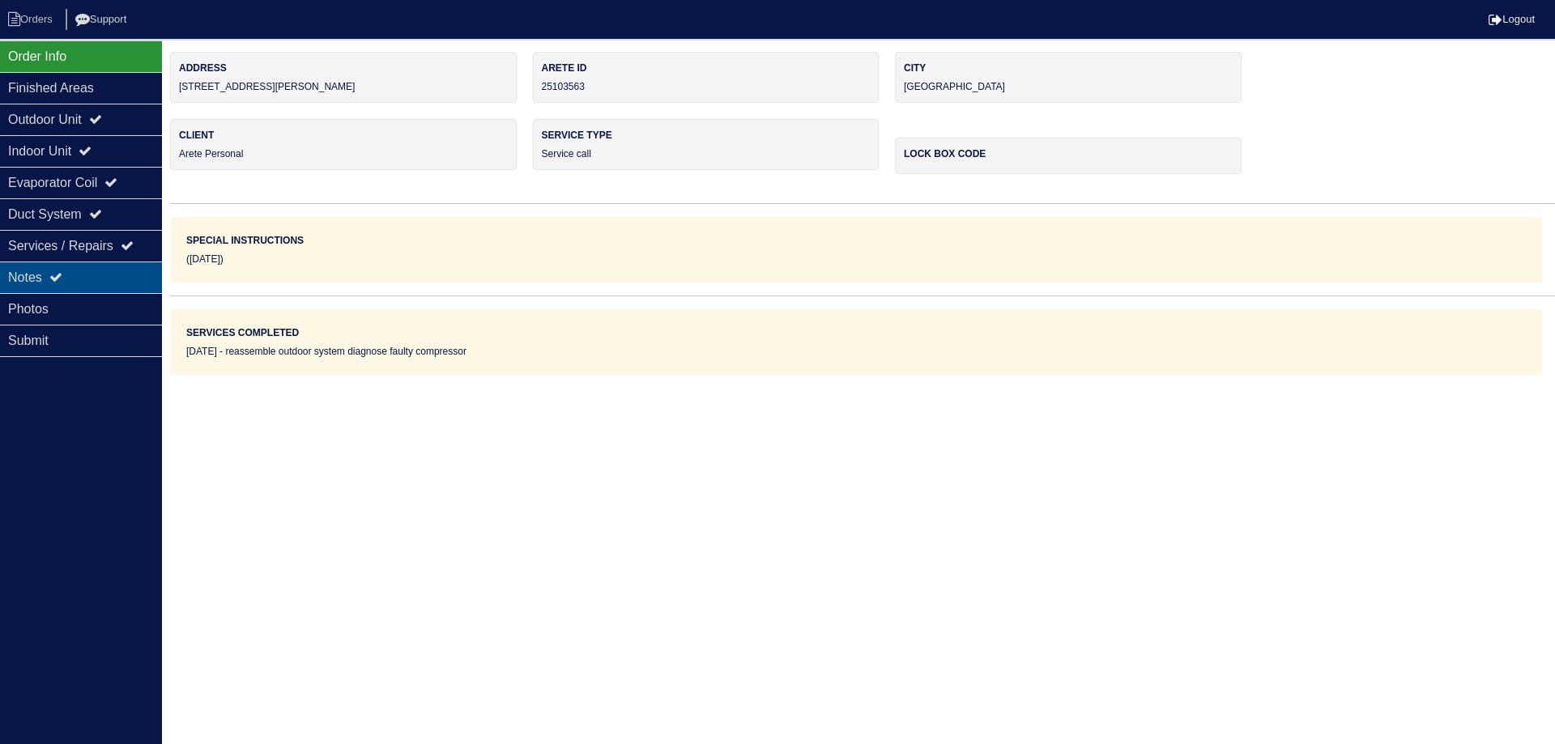 This screenshot has height=744, width=1555. Describe the element at coordinates (1068, 68) in the screenshot. I see `label: City` at that location.